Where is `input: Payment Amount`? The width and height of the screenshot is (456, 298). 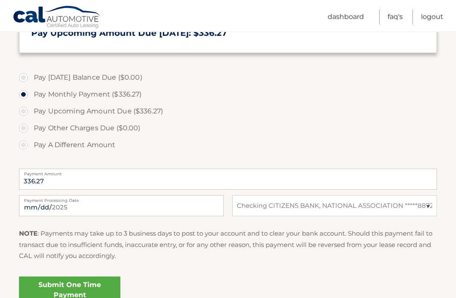
input: Payment Amount is located at coordinates (228, 179).